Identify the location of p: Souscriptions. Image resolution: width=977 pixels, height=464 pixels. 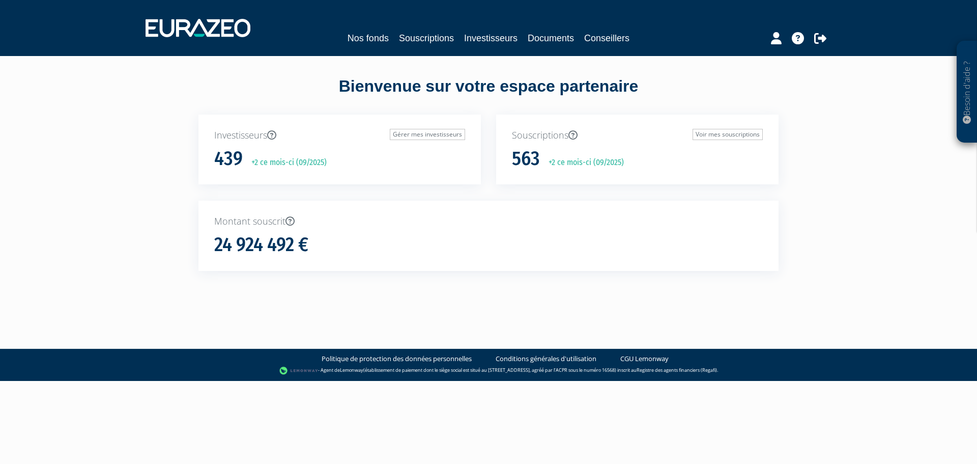
(637, 135).